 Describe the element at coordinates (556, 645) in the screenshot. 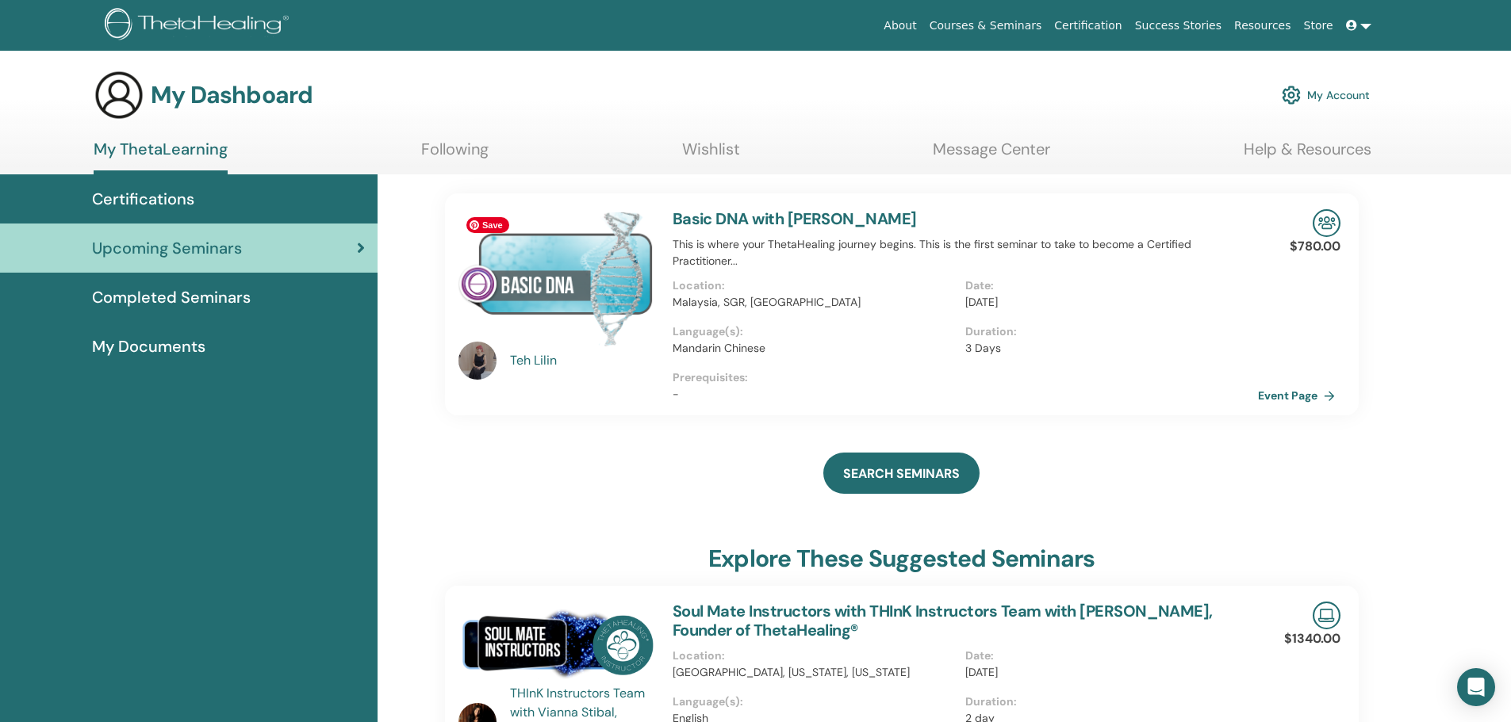

I see `img: Soul Mate Instructors` at that location.